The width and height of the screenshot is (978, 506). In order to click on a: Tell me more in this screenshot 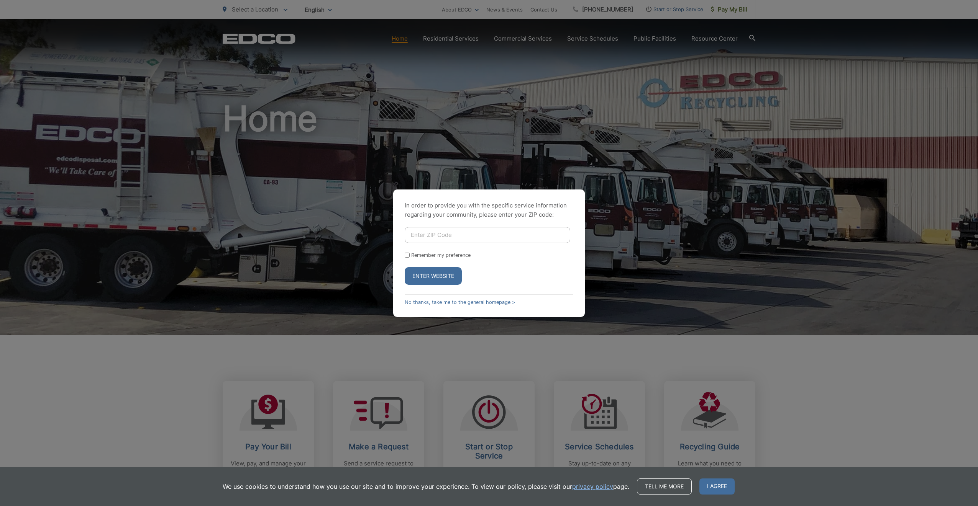, I will do `click(664, 487)`.